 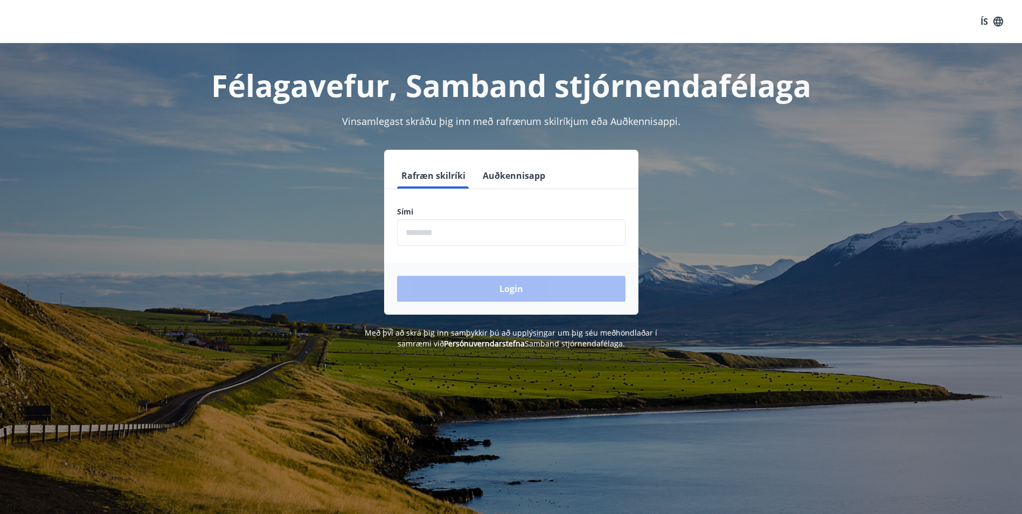 What do you see at coordinates (514, 176) in the screenshot?
I see `button: Auðkennisapp` at bounding box center [514, 176].